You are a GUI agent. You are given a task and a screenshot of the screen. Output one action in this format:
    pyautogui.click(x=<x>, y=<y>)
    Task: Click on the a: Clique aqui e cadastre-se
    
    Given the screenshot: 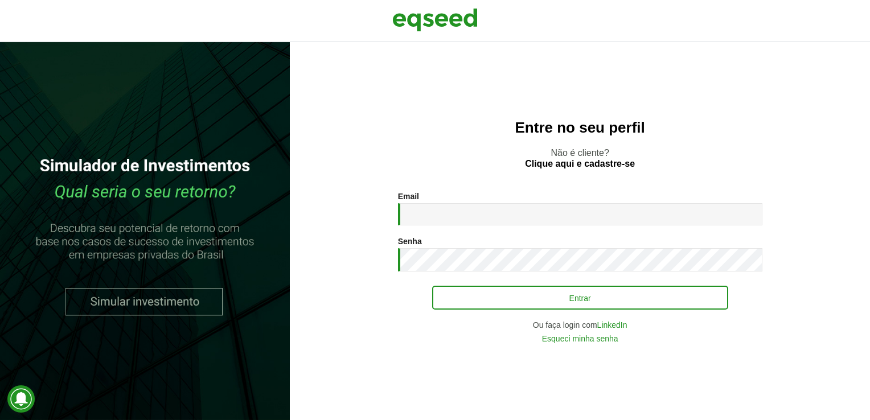 What is the action you would take?
    pyautogui.click(x=579, y=164)
    